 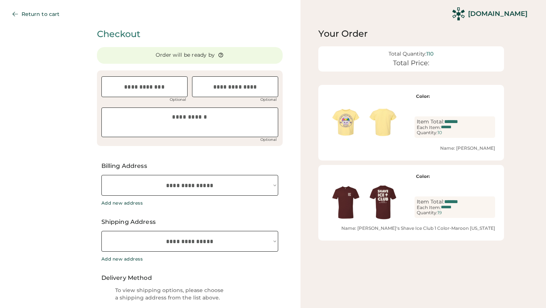 I want to click on div: 110, so click(x=429, y=54).